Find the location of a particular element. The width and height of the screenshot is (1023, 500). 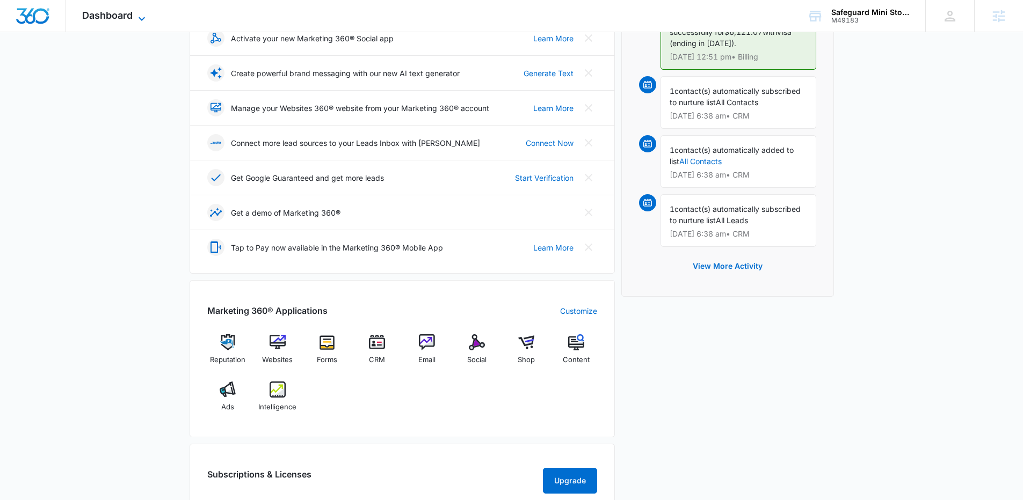

div: account id is located at coordinates (870, 20).